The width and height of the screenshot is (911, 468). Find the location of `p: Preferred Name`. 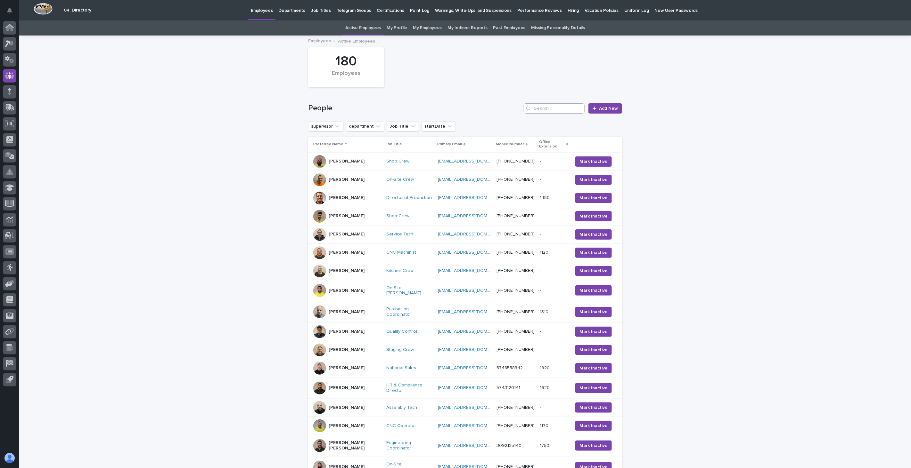

p: Preferred Name is located at coordinates (328, 144).